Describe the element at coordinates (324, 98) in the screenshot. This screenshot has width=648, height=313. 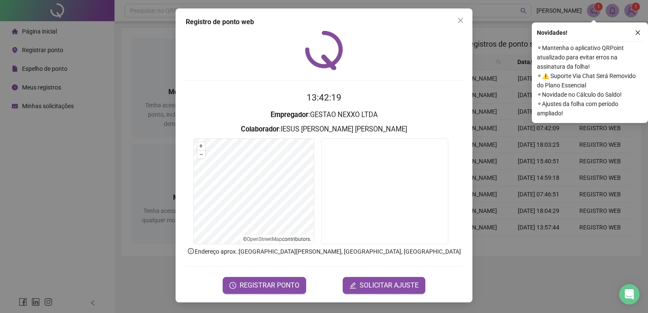
I see `time: 13:42:19` at that location.